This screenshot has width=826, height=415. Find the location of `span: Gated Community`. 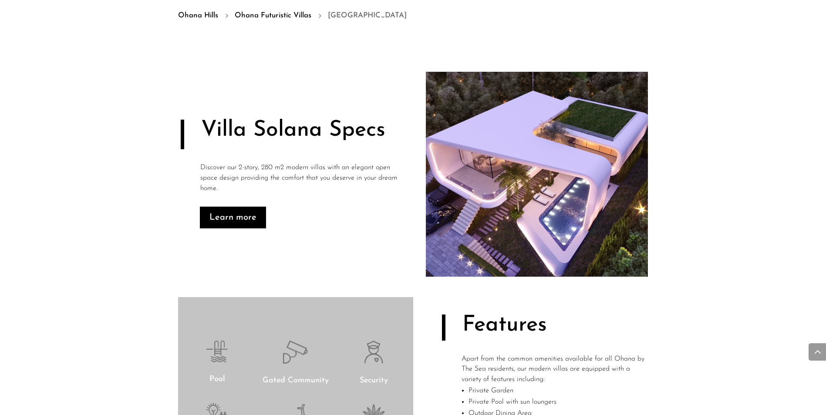

span: Gated Community is located at coordinates (296, 381).